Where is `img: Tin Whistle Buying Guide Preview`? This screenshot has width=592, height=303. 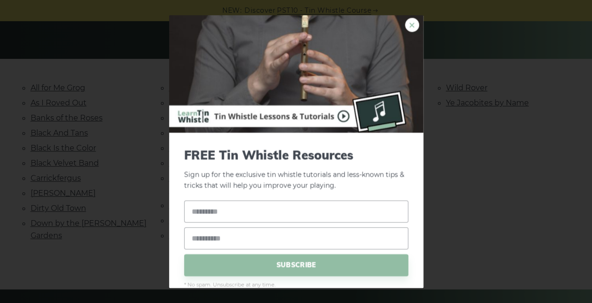 img: Tin Whistle Buying Guide Preview is located at coordinates (296, 74).